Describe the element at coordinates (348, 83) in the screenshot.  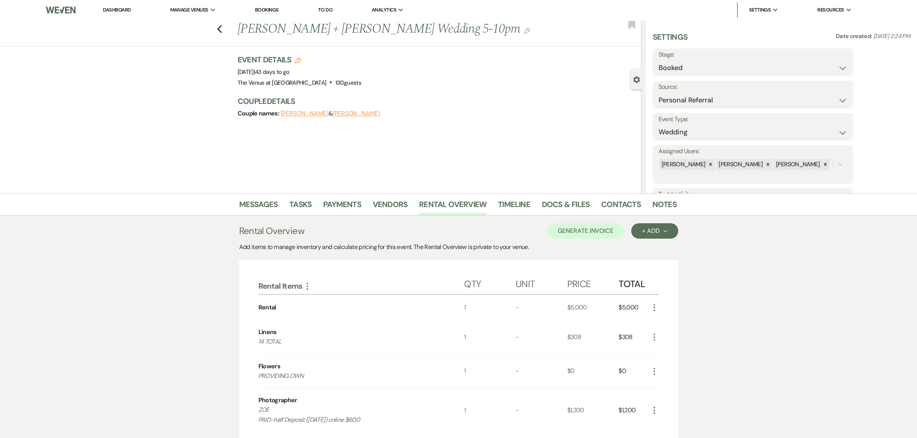
I see `span: 130 guests` at that location.